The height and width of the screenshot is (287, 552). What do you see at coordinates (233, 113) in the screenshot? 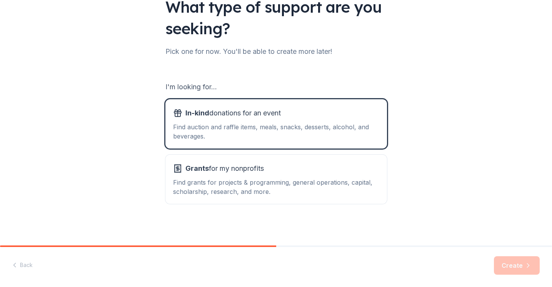
I see `span: donations for an event` at bounding box center [233, 113].